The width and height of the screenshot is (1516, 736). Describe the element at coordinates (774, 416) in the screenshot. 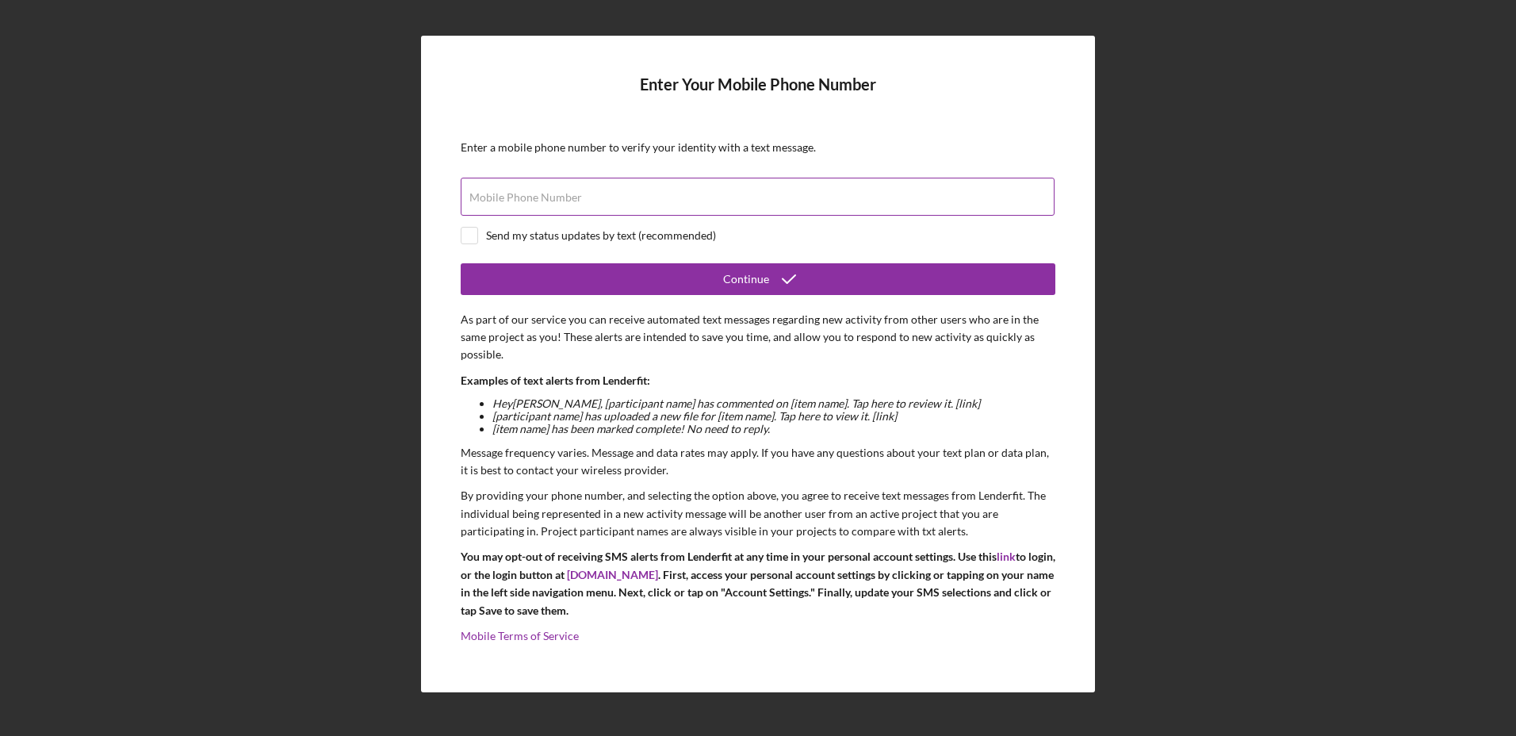

I see `li: [participant name] has uploaded a new file for [item name]. Tap here to view it. [link]` at that location.